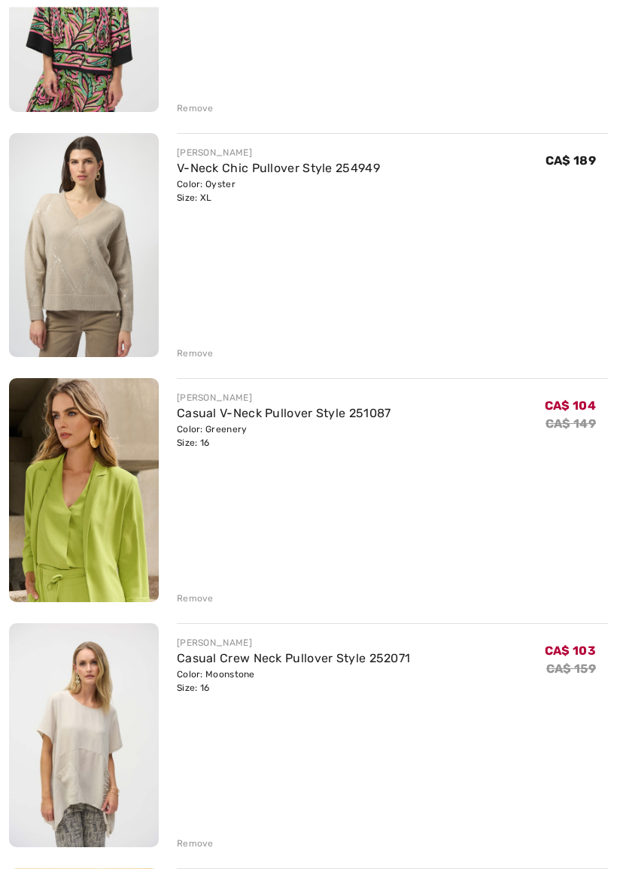  I want to click on span: CA$ 104, so click(570, 406).